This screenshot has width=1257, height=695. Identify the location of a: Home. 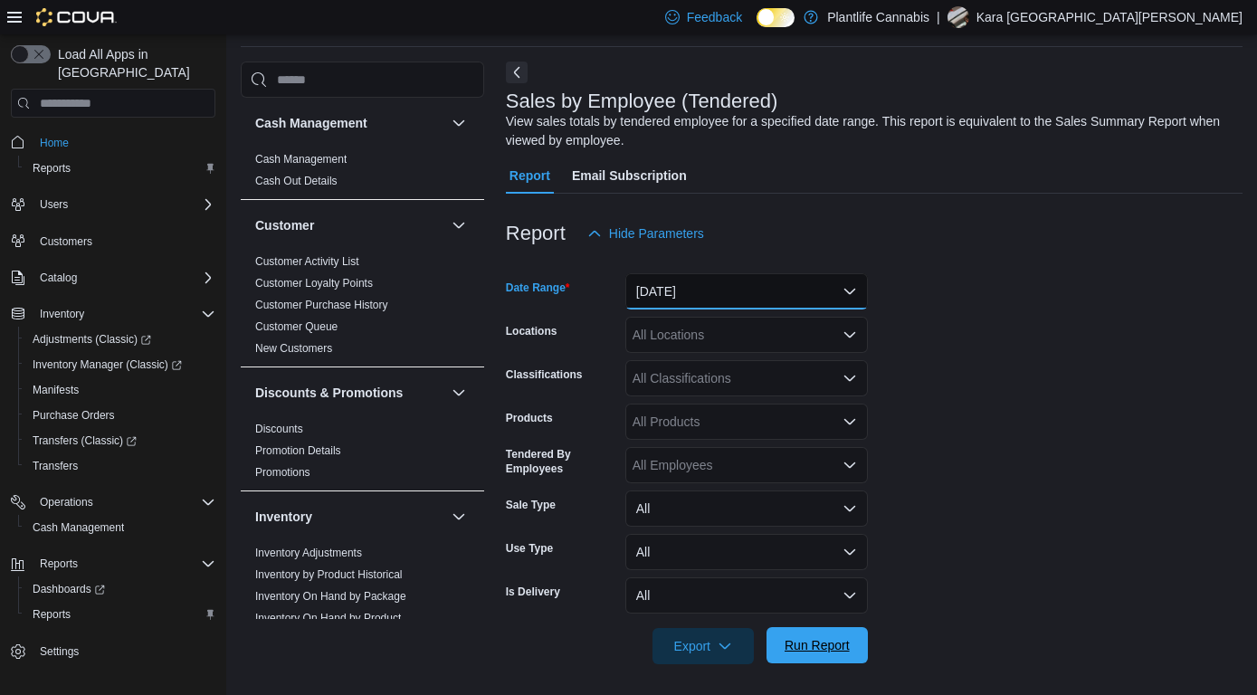
(54, 143).